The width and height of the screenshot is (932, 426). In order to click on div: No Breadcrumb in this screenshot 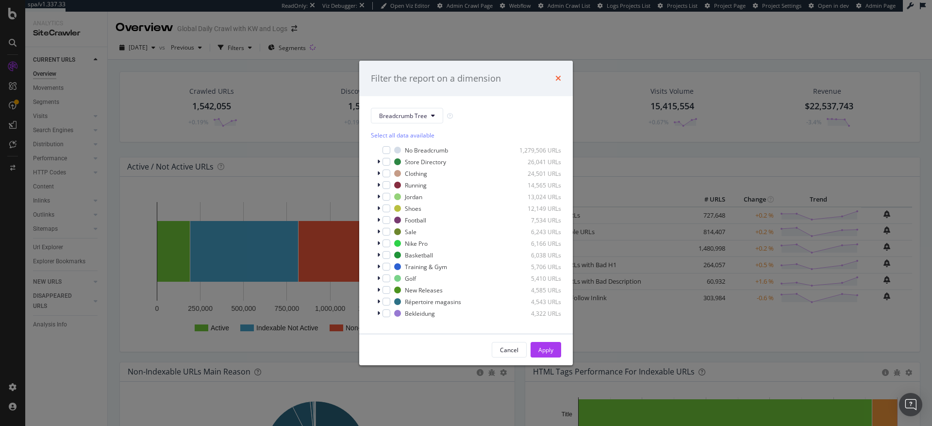, I will do `click(426, 150)`.